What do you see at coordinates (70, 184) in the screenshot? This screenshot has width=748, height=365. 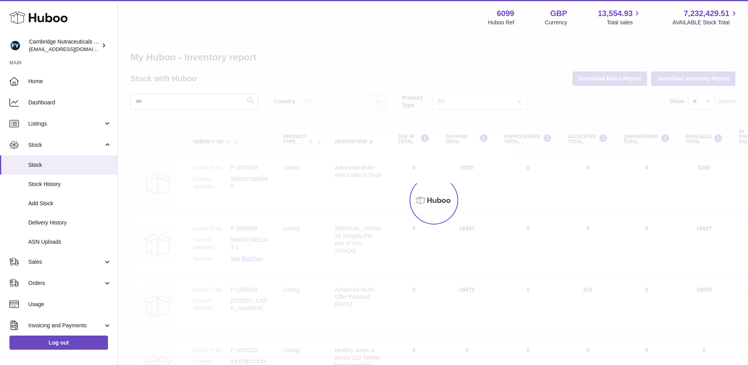 I see `span: Stock History` at bounding box center [70, 184].